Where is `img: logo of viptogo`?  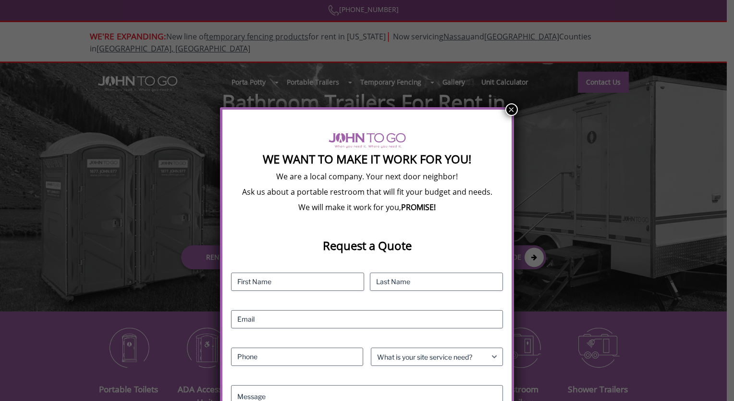 img: logo of viptogo is located at coordinates (367, 140).